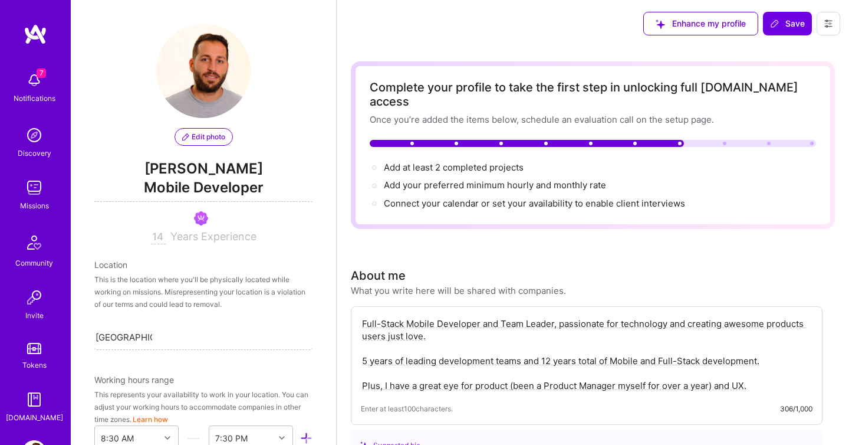 The height and width of the screenshot is (445, 849). I want to click on span: Enter at least 100 characters., so click(407, 408).